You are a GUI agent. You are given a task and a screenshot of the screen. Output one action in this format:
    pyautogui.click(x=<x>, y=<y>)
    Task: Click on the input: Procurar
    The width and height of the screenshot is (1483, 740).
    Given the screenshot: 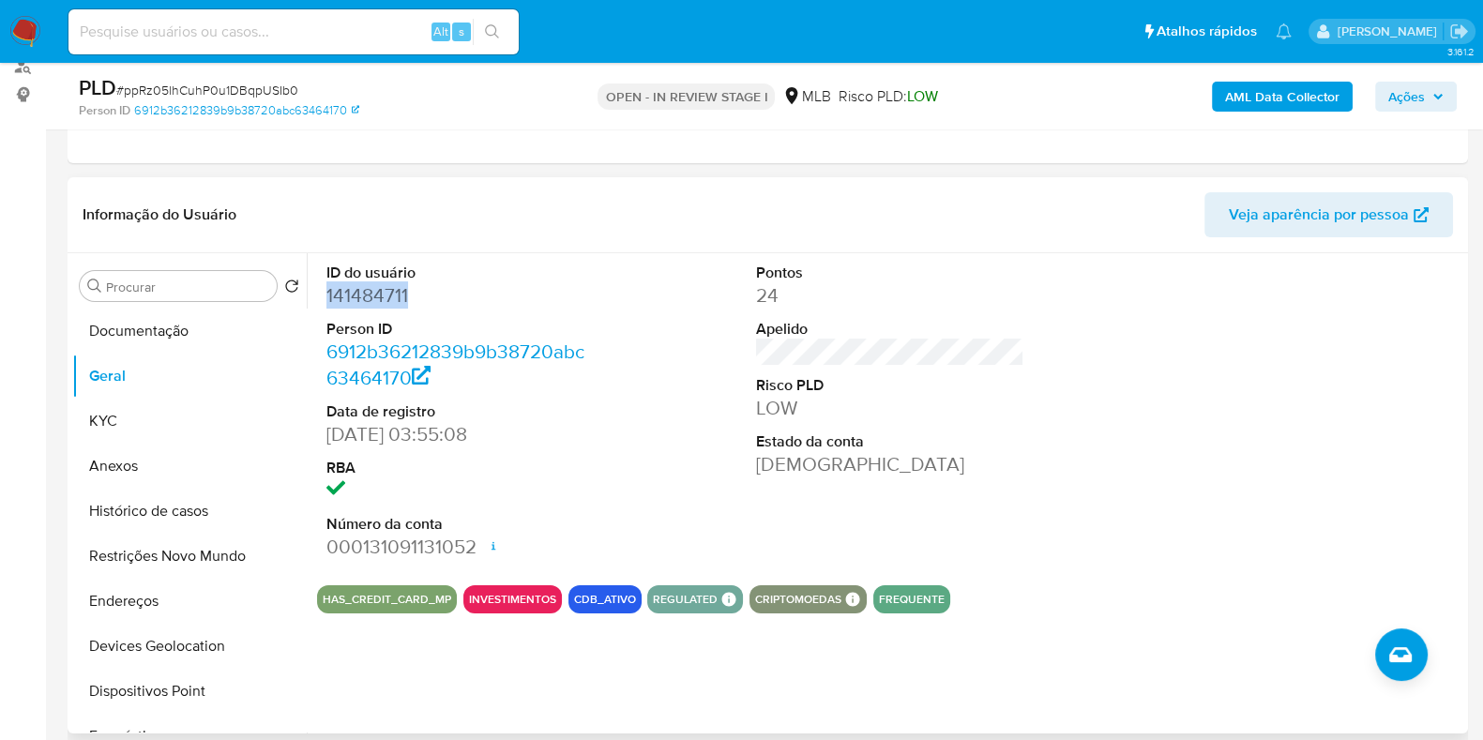 What is the action you would take?
    pyautogui.click(x=188, y=287)
    